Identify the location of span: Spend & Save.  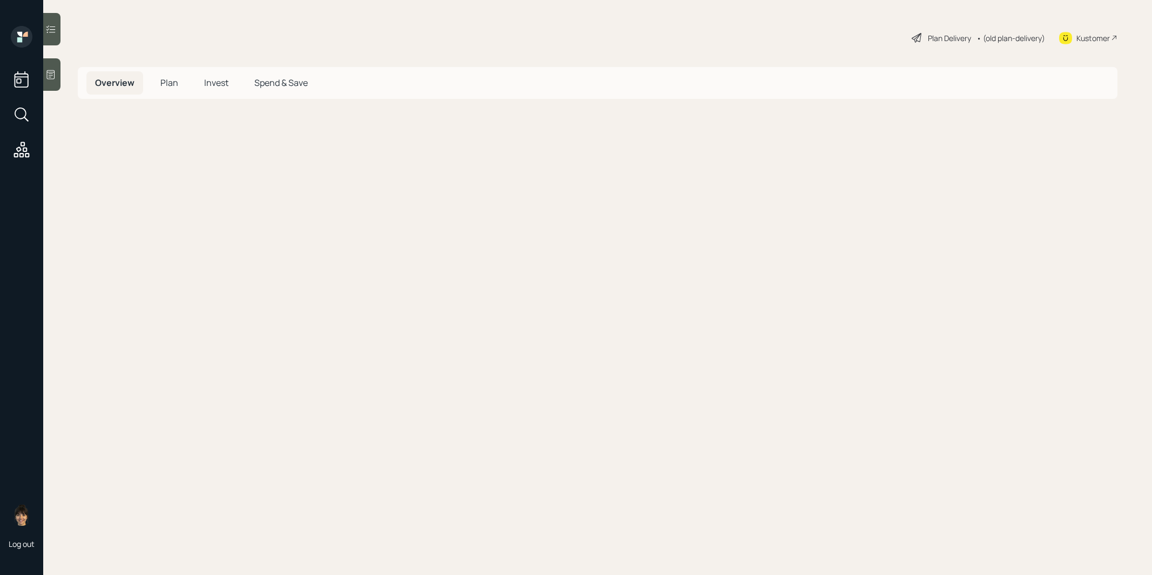
(281, 83).